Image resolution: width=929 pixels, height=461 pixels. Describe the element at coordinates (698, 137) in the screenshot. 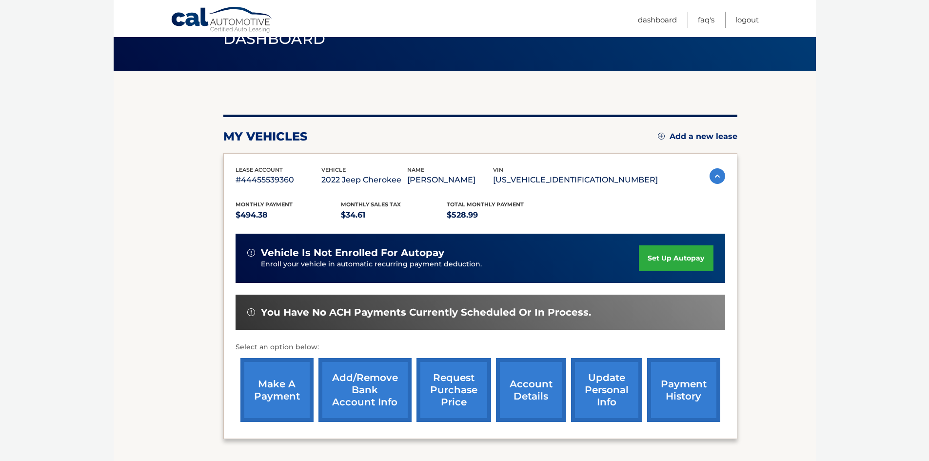

I see `a: Add a new lease` at that location.